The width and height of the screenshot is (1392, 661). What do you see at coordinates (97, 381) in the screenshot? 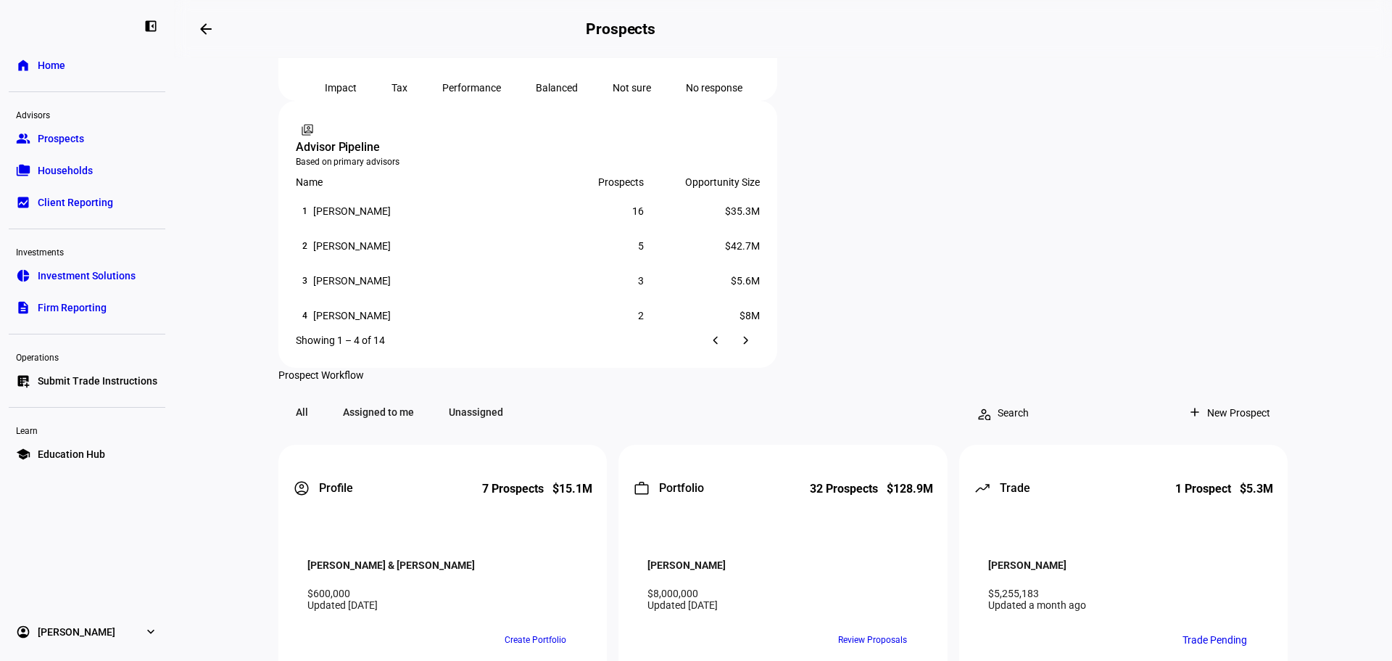
I see `span: Submit Trade Instructions` at bounding box center [97, 381].